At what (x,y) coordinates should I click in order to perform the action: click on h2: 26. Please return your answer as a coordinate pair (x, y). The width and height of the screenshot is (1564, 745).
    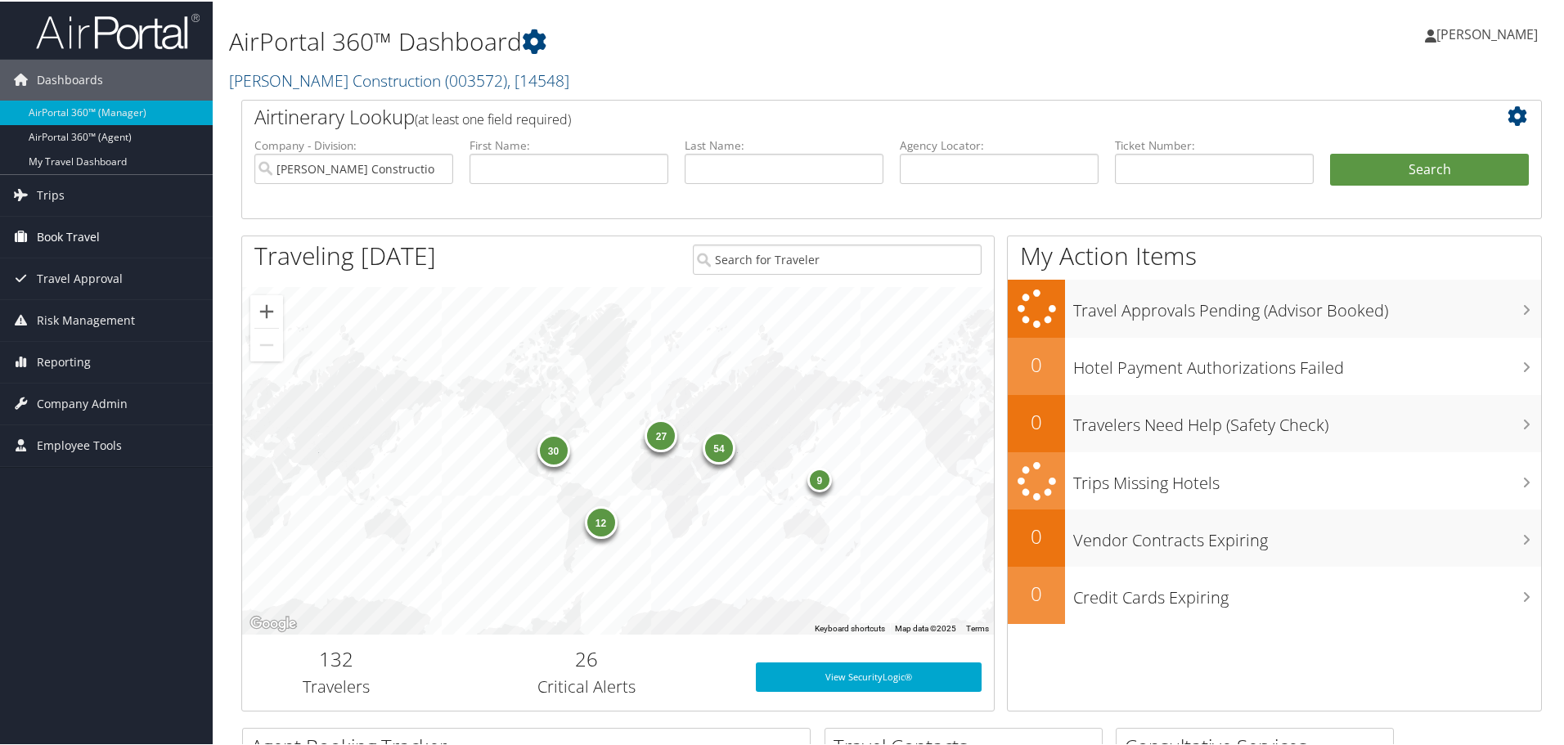
    Looking at the image, I should click on (587, 658).